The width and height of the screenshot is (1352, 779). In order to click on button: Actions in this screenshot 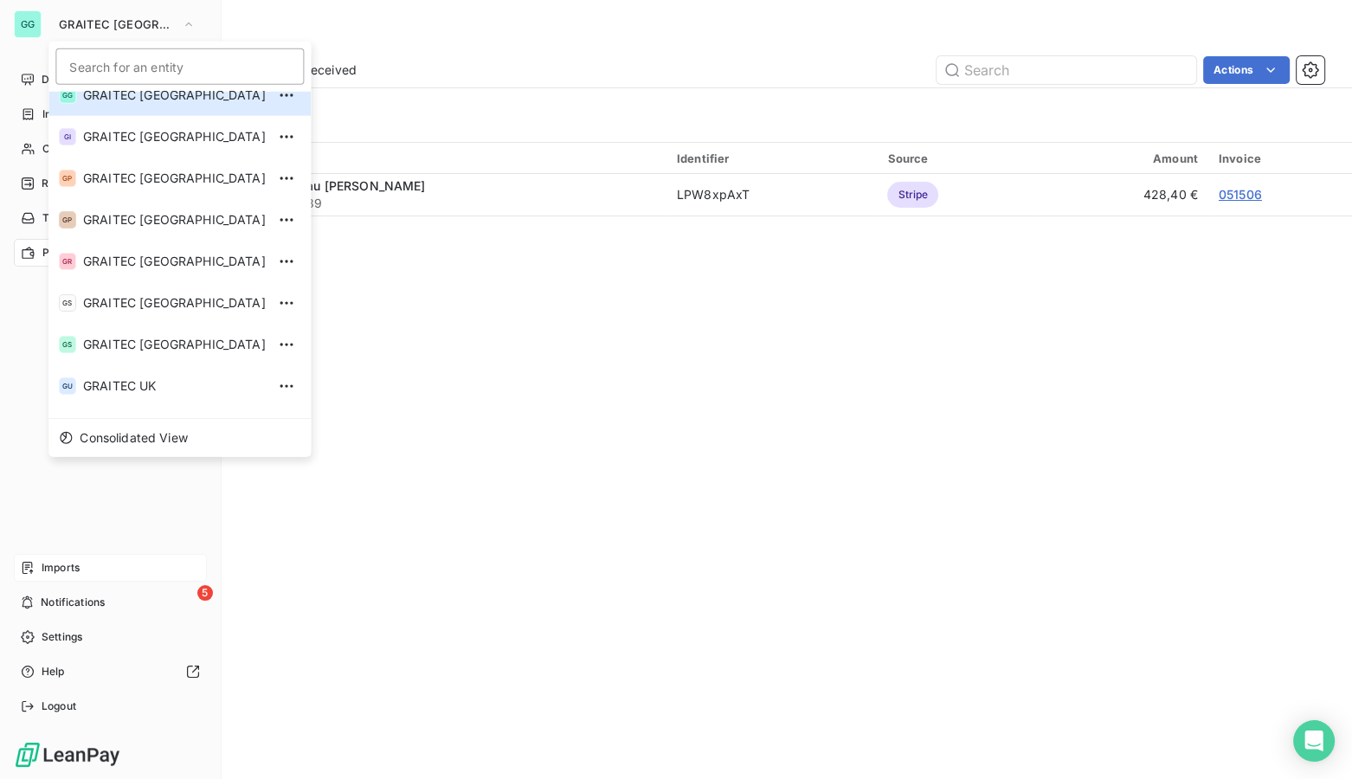, I will do `click(1246, 70)`.